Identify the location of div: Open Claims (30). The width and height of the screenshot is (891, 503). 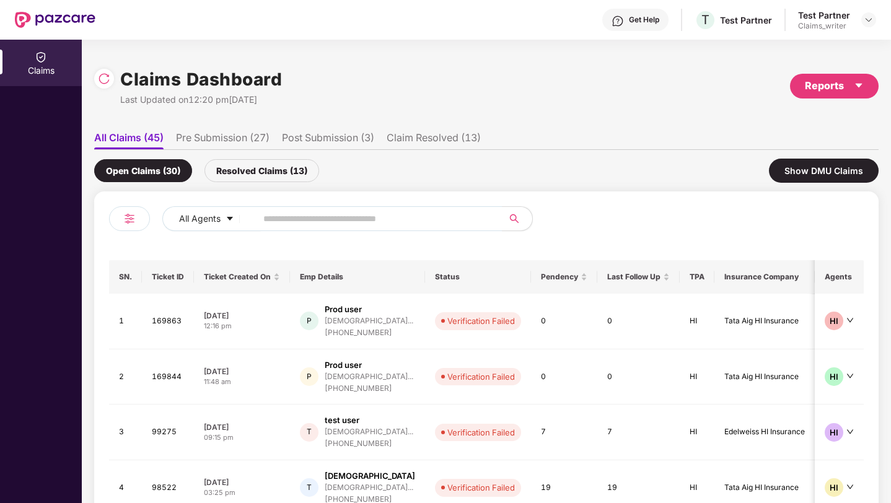
(143, 170).